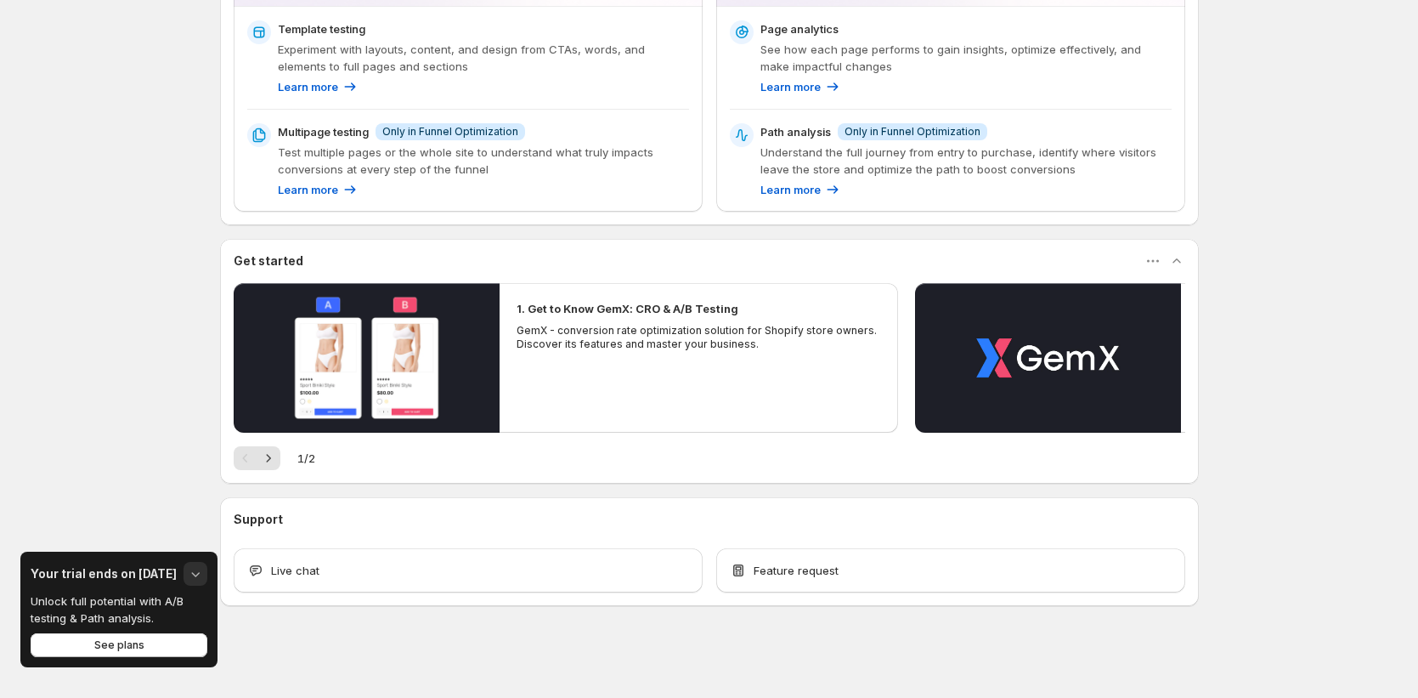  I want to click on p: Understand the full journey from entry to purchase, identify where visitors leave the store and o..., so click(966, 161).